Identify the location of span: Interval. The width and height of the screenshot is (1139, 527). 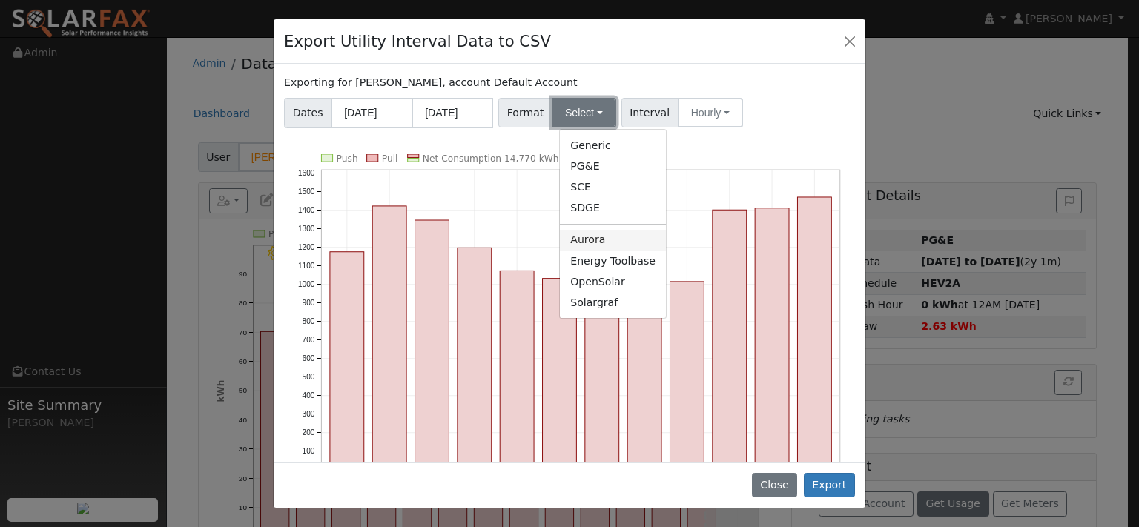
(650, 113).